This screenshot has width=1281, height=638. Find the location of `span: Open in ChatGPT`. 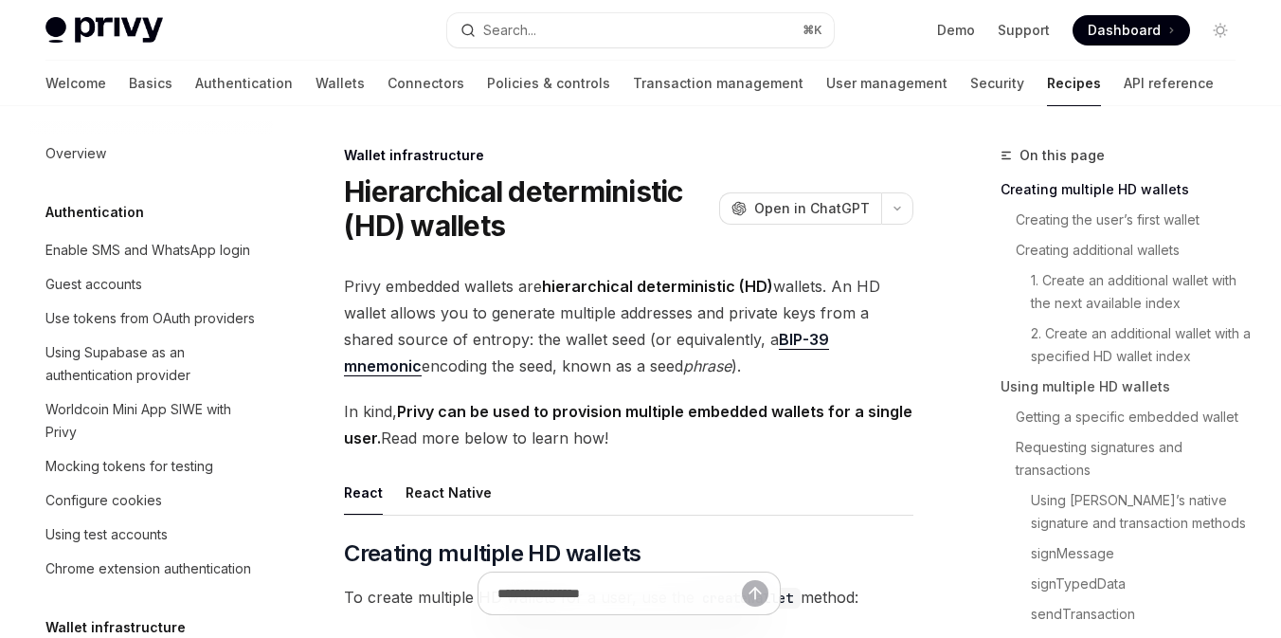

span: Open in ChatGPT is located at coordinates (812, 209).